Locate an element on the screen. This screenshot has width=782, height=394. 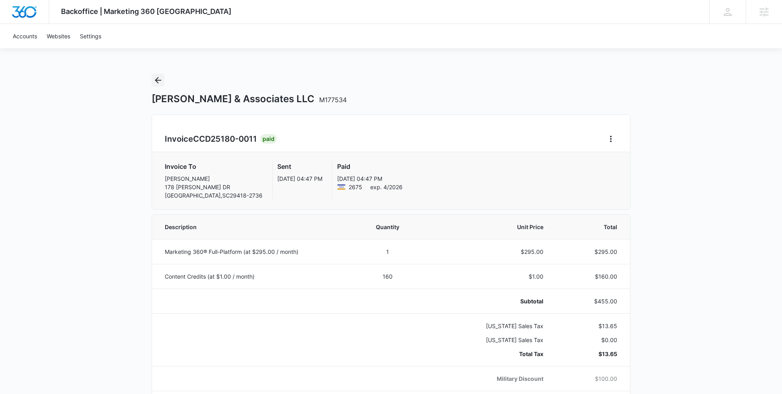
span: Description is located at coordinates (253, 227).